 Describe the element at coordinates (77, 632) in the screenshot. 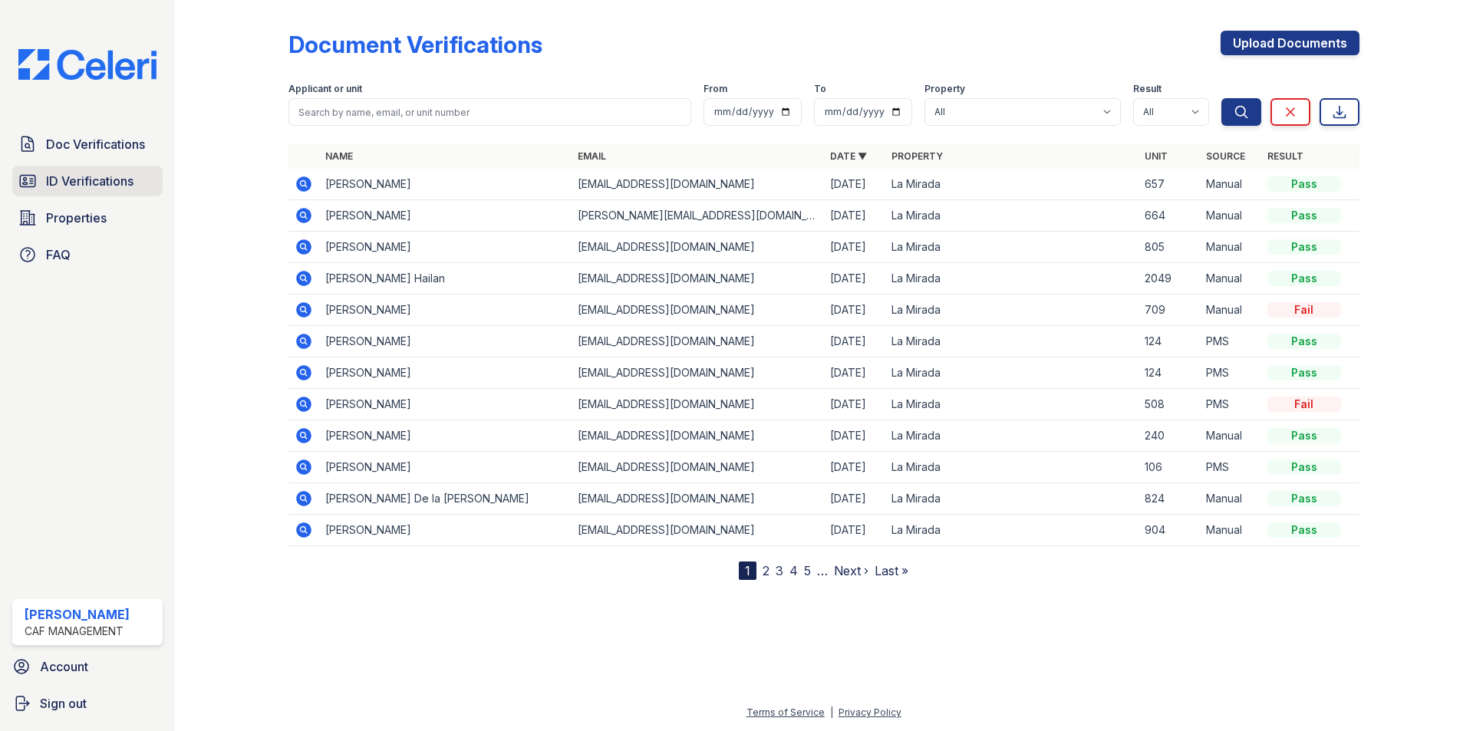

I see `div: CAF Management` at that location.